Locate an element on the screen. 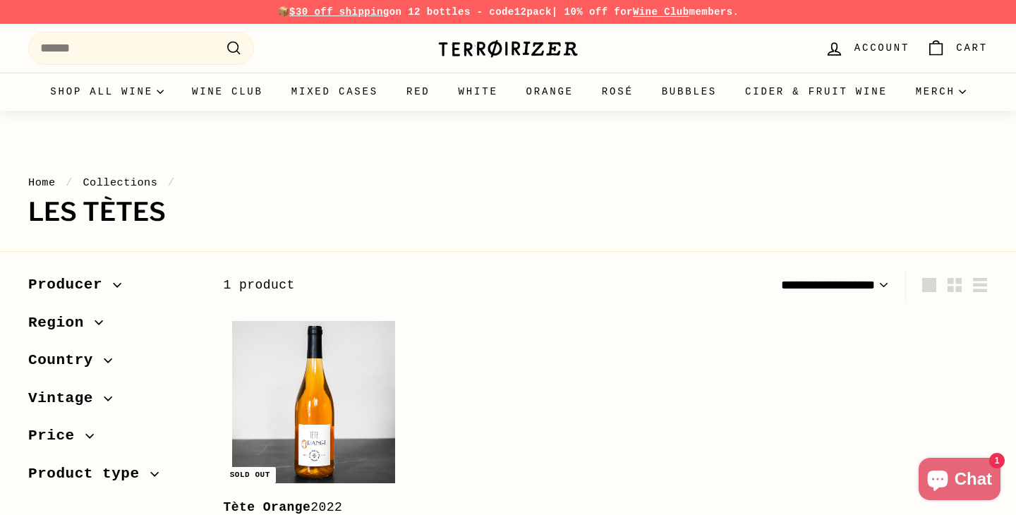 This screenshot has width=1016, height=515. button: Product type is located at coordinates (114, 478).